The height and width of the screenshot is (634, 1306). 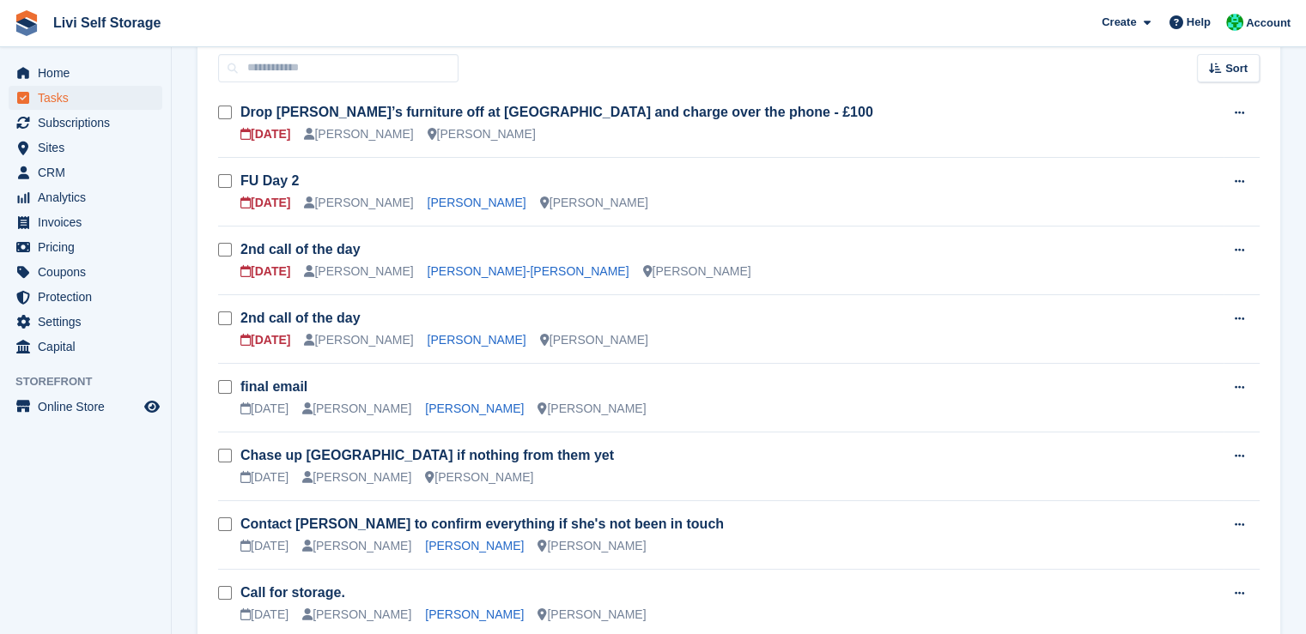 What do you see at coordinates (1198, 22) in the screenshot?
I see `span: Help` at bounding box center [1198, 22].